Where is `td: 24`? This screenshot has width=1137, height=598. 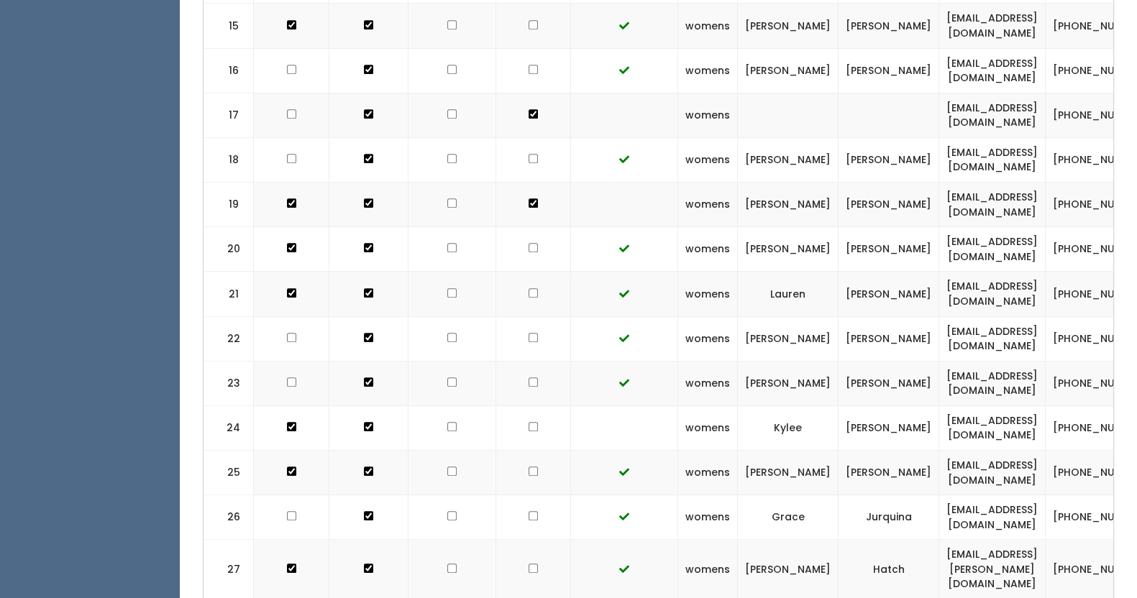
td: 24 is located at coordinates (229, 428).